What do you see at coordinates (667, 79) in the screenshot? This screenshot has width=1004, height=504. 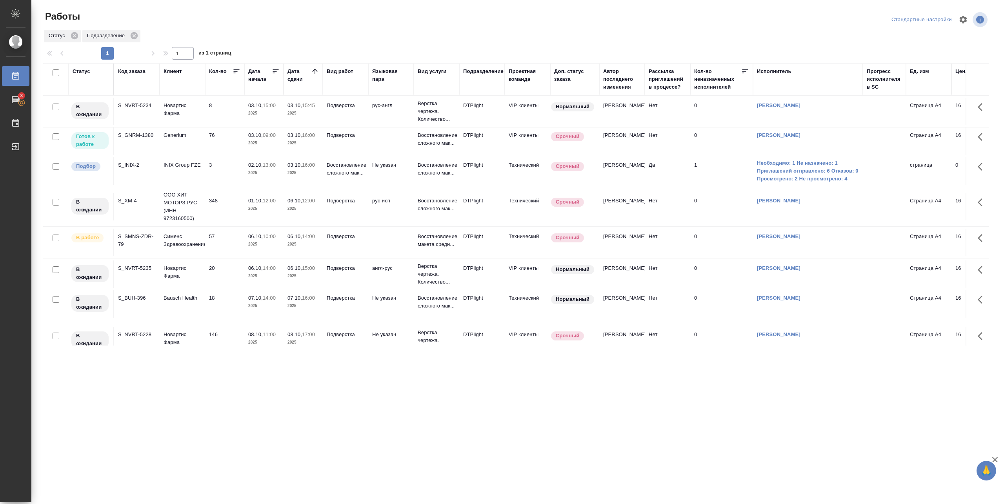 I see `div: Рассылка приглашений в процессе?` at bounding box center [667, 79].